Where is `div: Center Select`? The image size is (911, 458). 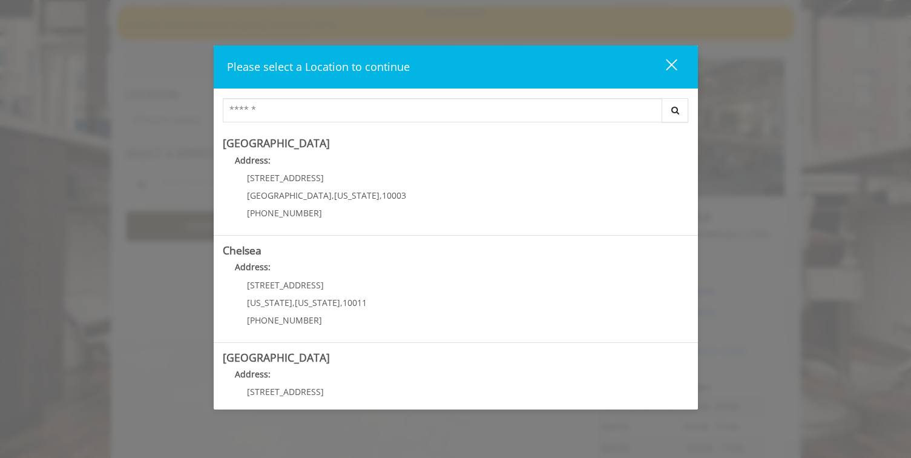 div: Center Select is located at coordinates (456, 113).